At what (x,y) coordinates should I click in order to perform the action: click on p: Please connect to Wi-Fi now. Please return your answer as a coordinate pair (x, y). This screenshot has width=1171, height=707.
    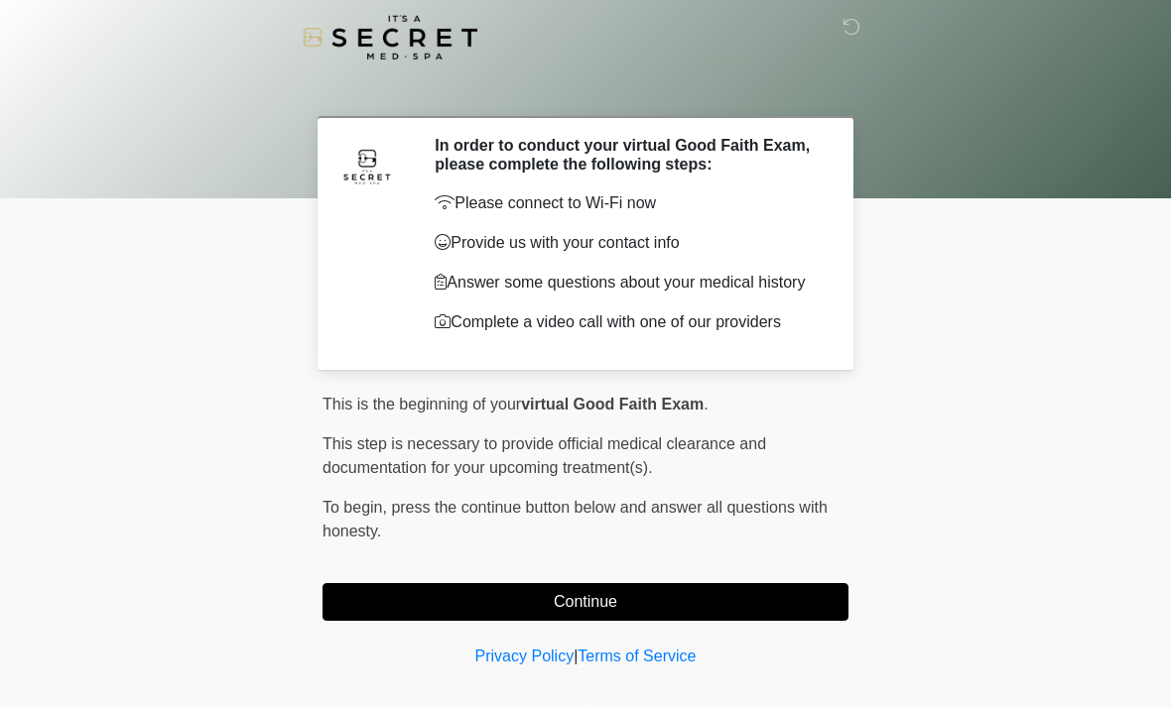
    Looking at the image, I should click on (626, 203).